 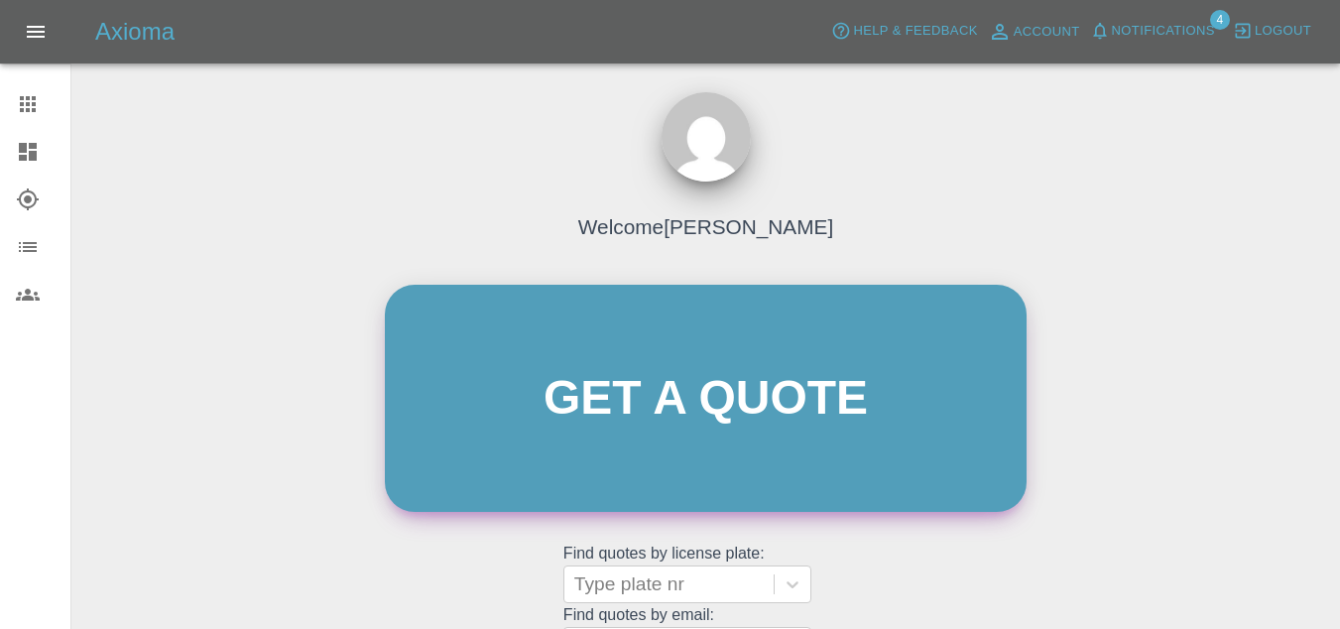 I want to click on span: 4, so click(x=1220, y=20).